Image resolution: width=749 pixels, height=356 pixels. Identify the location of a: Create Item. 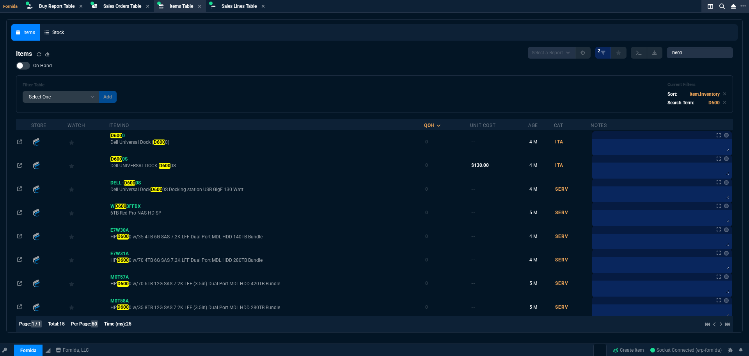
(629, 350).